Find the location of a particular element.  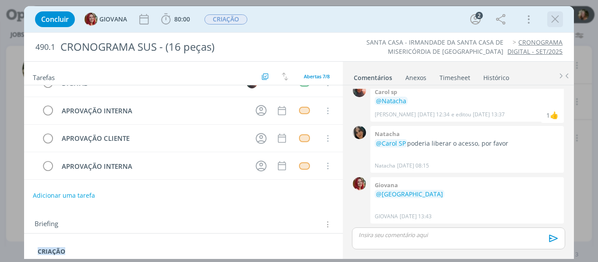

span: e editou is located at coordinates (461, 115).